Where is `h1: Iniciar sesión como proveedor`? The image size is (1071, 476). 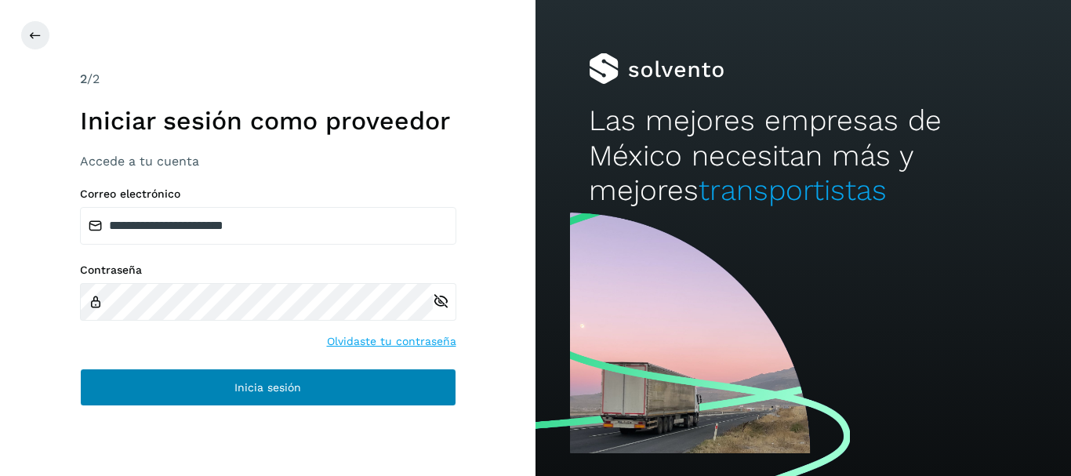 h1: Iniciar sesión como proveedor is located at coordinates (268, 121).